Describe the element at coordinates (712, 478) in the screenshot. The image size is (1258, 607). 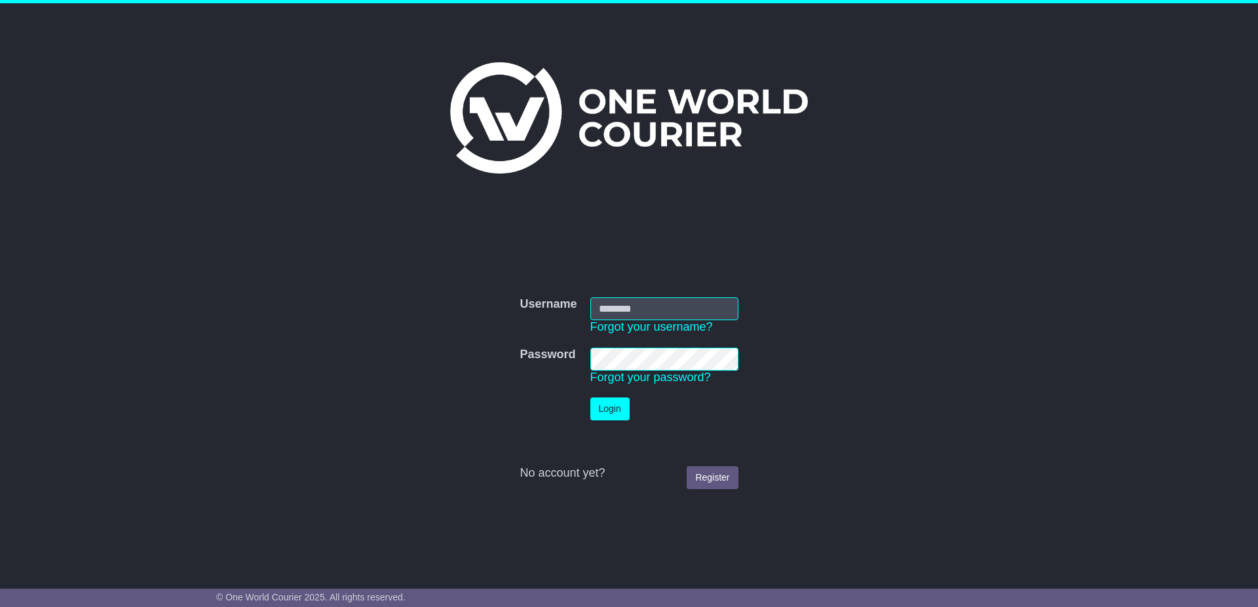
I see `a: Register` at that location.